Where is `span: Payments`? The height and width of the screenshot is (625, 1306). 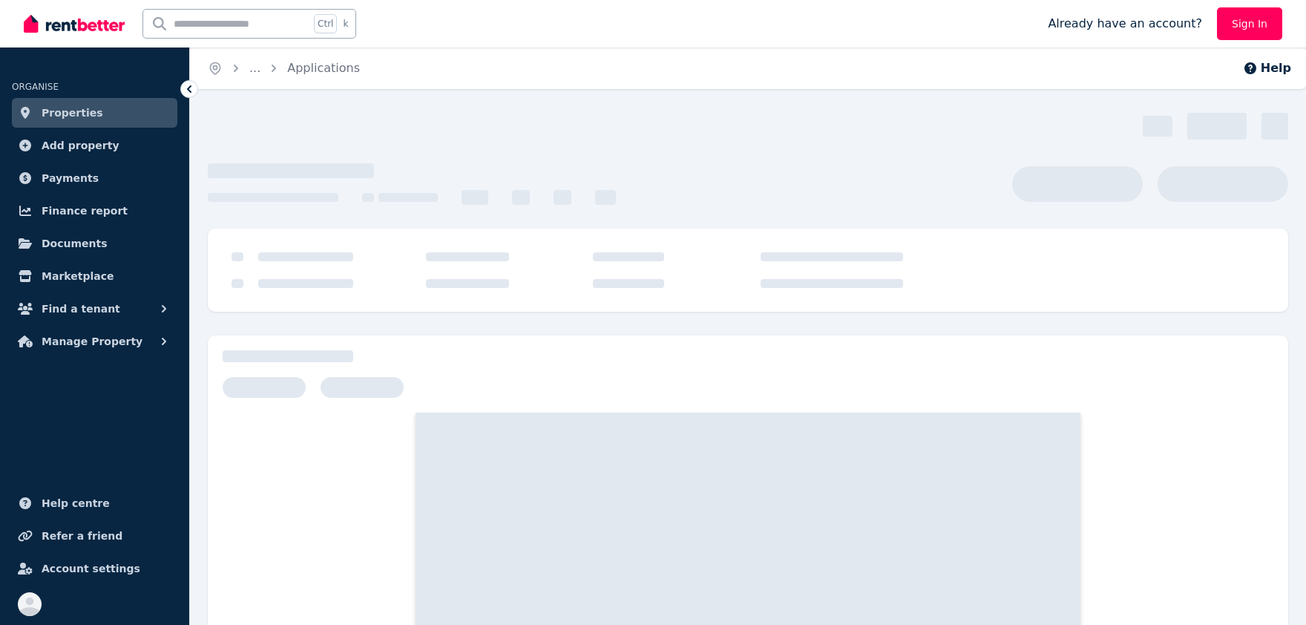 span: Payments is located at coordinates (70, 178).